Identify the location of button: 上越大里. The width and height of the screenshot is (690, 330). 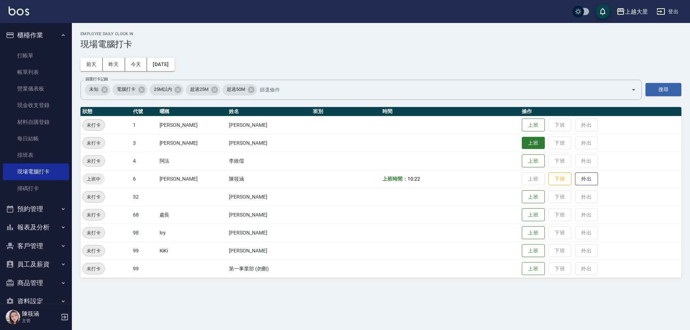
(632, 12).